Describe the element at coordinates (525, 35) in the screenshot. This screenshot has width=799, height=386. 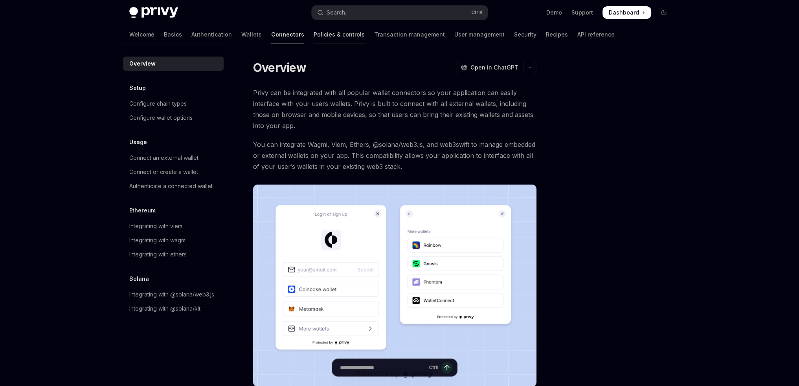
I see `a: Security` at that location.